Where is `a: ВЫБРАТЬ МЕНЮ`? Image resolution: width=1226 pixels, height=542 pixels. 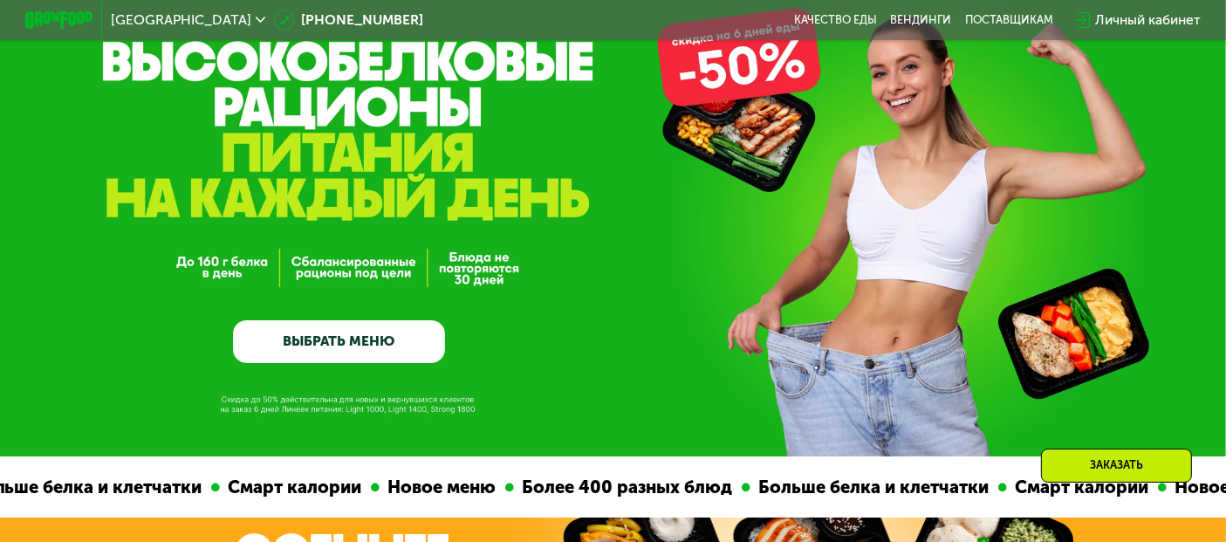 a: ВЫБРАТЬ МЕНЮ is located at coordinates (339, 341).